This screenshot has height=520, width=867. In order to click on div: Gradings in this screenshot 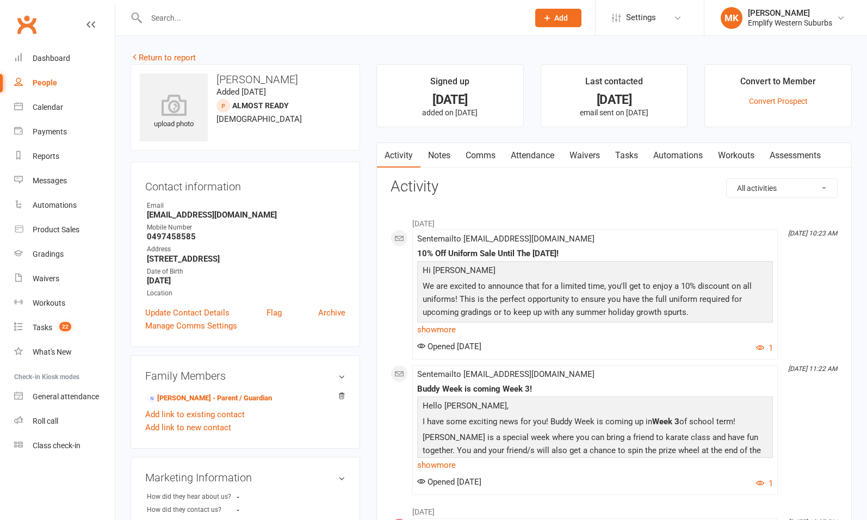, I will do `click(48, 254)`.